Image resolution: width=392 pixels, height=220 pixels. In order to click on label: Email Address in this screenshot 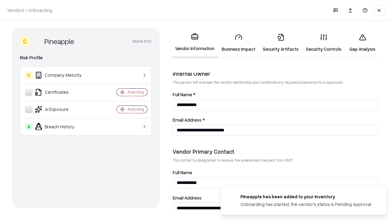, I will do `click(275, 198)`.